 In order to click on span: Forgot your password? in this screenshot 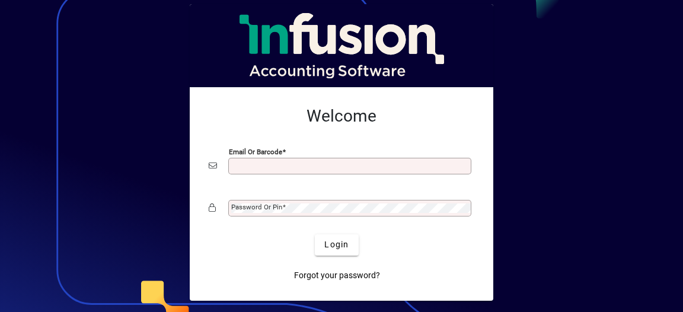, I will do `click(337, 275)`.